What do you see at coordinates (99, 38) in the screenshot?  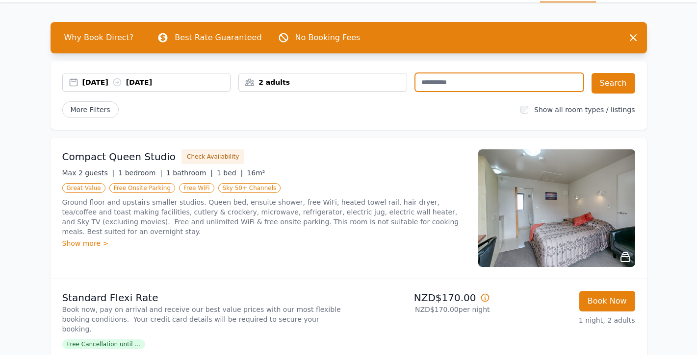 I see `span: Why Book Direct?` at bounding box center [99, 38].